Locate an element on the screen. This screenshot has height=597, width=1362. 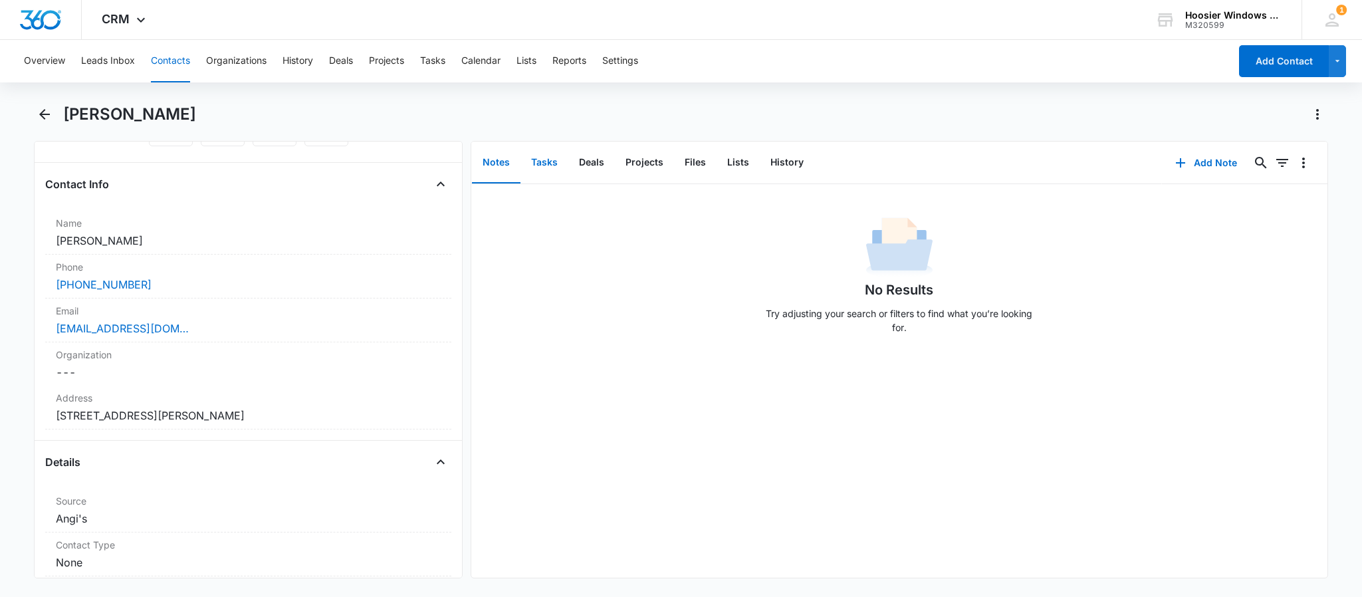
p: Try adjusting your search or filters to find what you’re looking for. is located at coordinates (899, 320).